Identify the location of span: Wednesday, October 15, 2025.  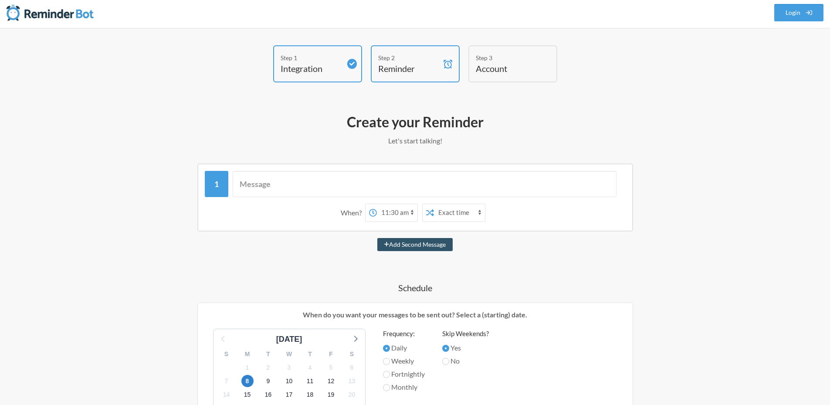
(247, 395).